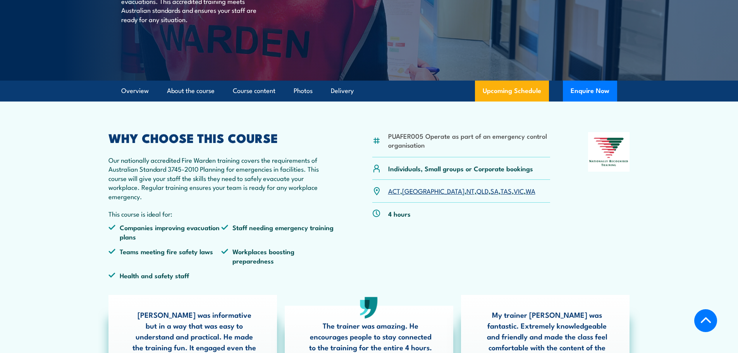  I want to click on li: Health and safety staff, so click(165, 275).